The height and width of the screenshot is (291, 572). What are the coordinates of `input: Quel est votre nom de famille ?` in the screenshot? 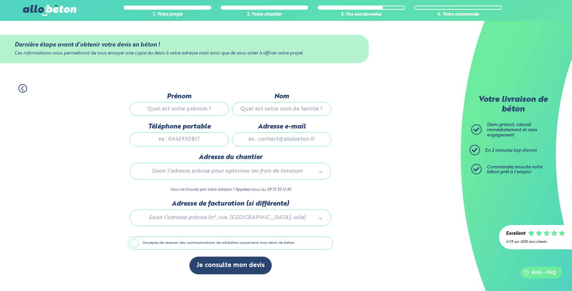 It's located at (281, 109).